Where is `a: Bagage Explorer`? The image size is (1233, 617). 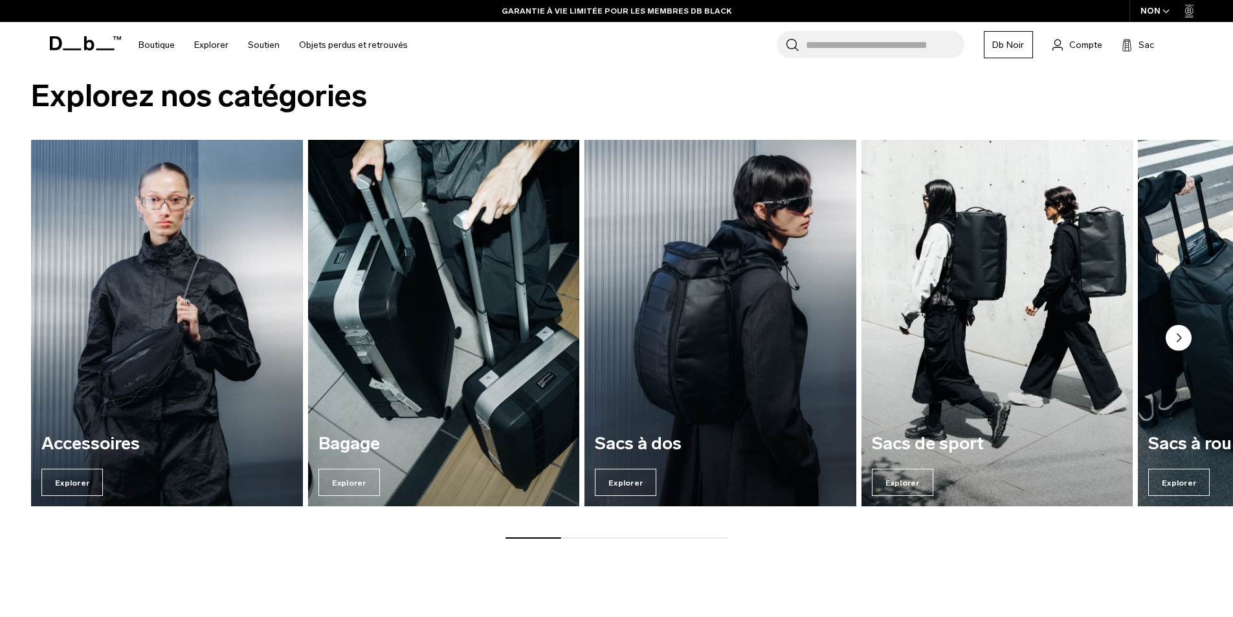
a: Bagage Explorer is located at coordinates (444, 323).